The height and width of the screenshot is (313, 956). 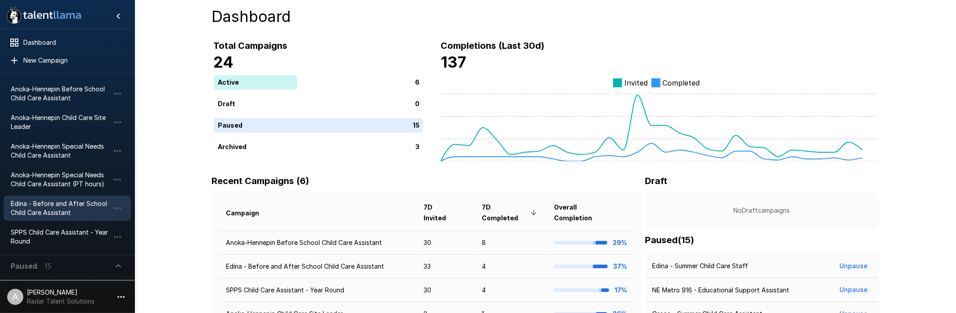 What do you see at coordinates (700, 266) in the screenshot?
I see `p: Edina - Summer Child Care Staff` at bounding box center [700, 266].